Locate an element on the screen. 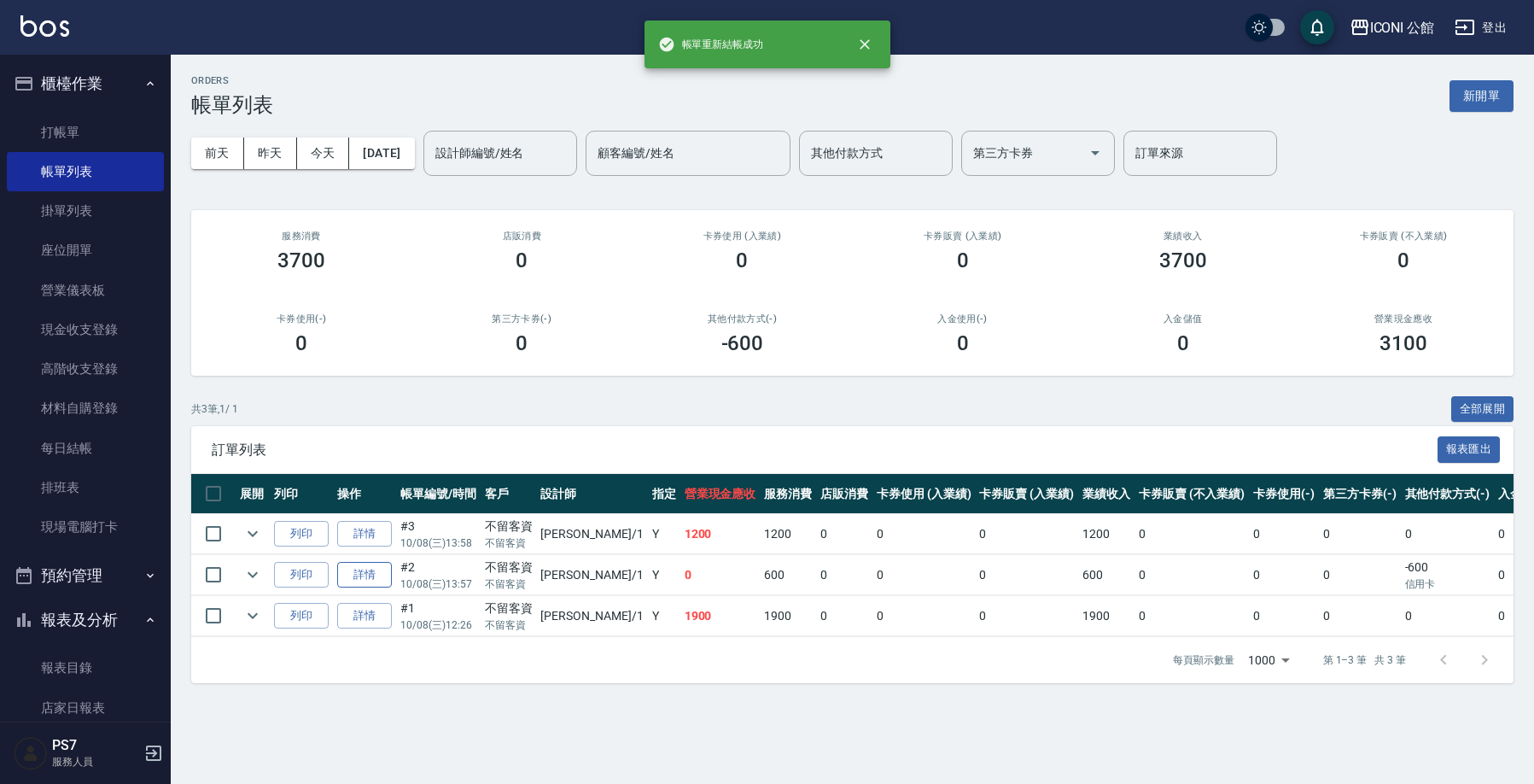  th: 卡券使用 (入業績) is located at coordinates (924, 494).